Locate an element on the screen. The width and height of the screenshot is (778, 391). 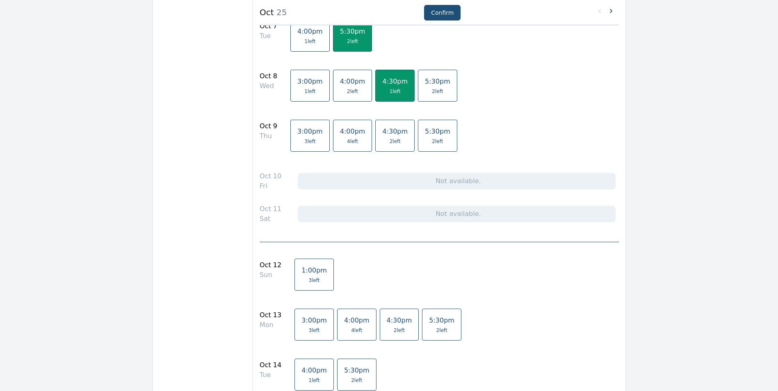
div: Oct 8 is located at coordinates (268, 76).